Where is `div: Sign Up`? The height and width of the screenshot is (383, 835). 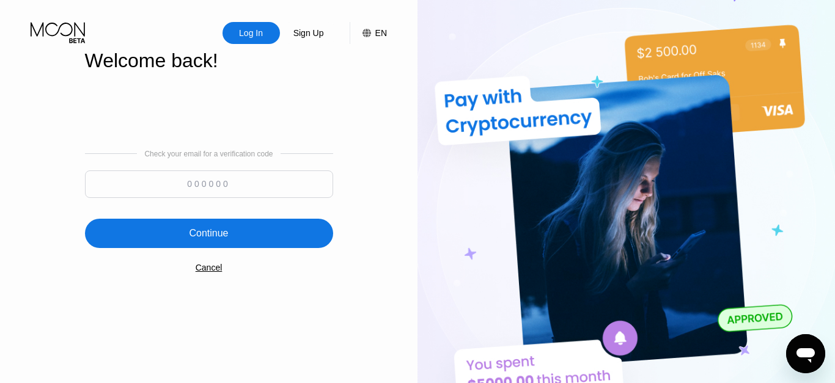
div: Sign Up is located at coordinates (309, 33).